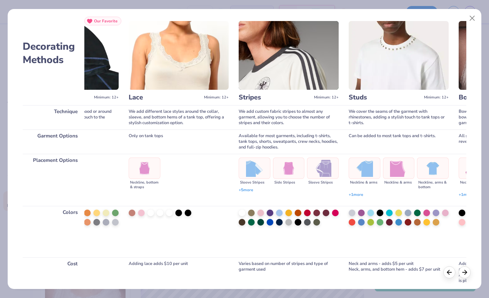  I want to click on div: Cost, so click(53, 272).